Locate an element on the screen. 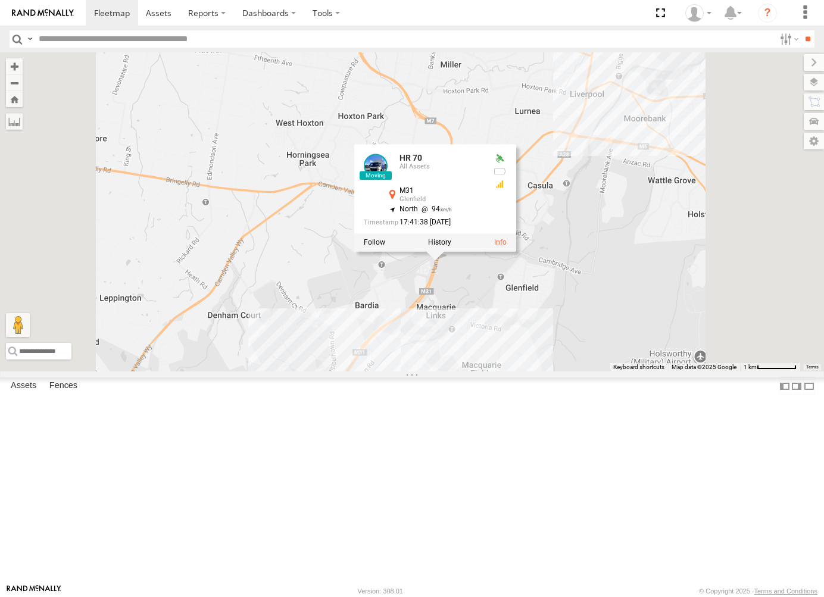  button: Map scale: 1 km per 63 pixels is located at coordinates (770, 367).